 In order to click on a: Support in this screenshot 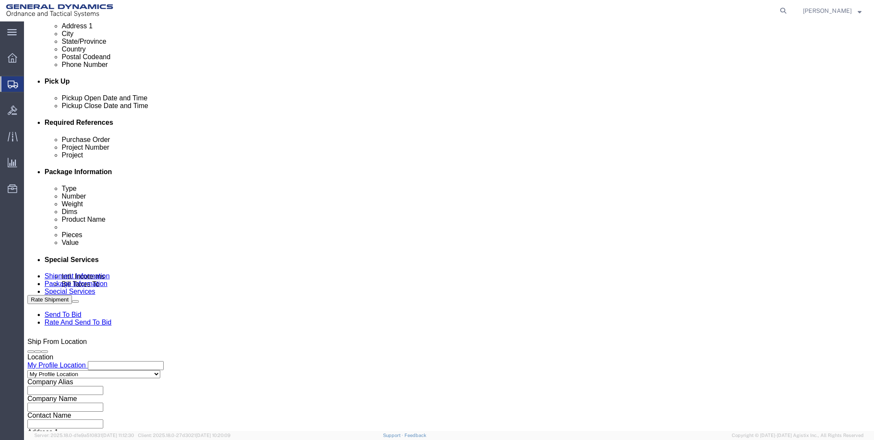, I will do `click(394, 435)`.